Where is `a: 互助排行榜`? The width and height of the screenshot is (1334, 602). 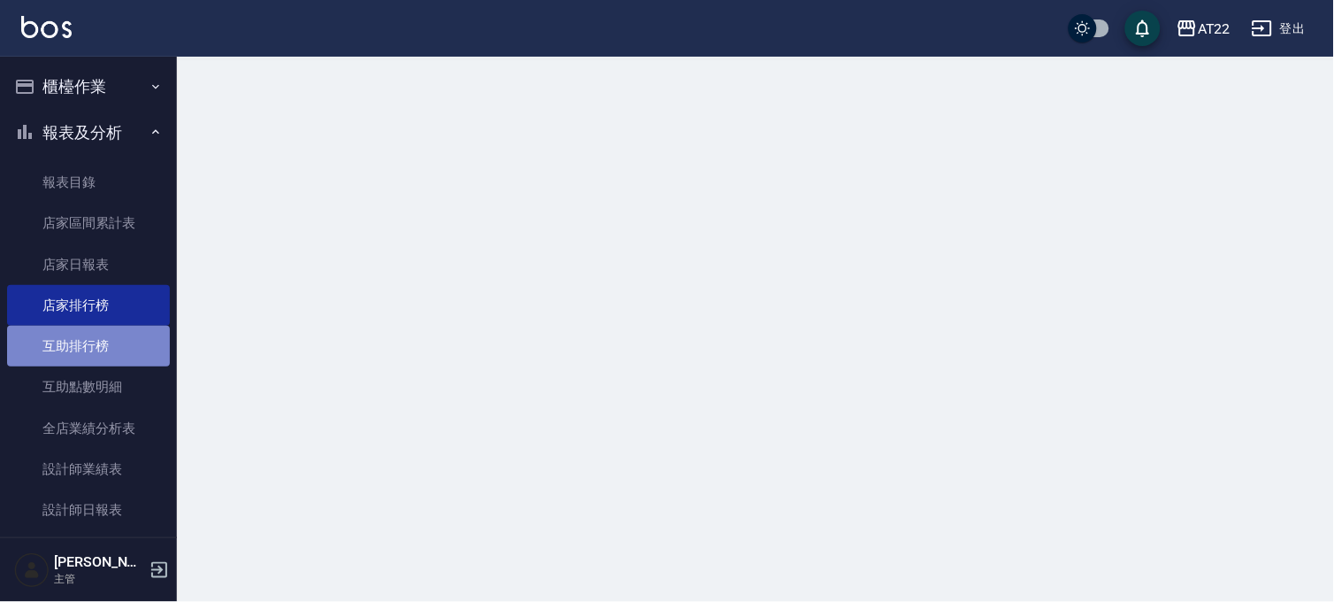 a: 互助排行榜 is located at coordinates (88, 346).